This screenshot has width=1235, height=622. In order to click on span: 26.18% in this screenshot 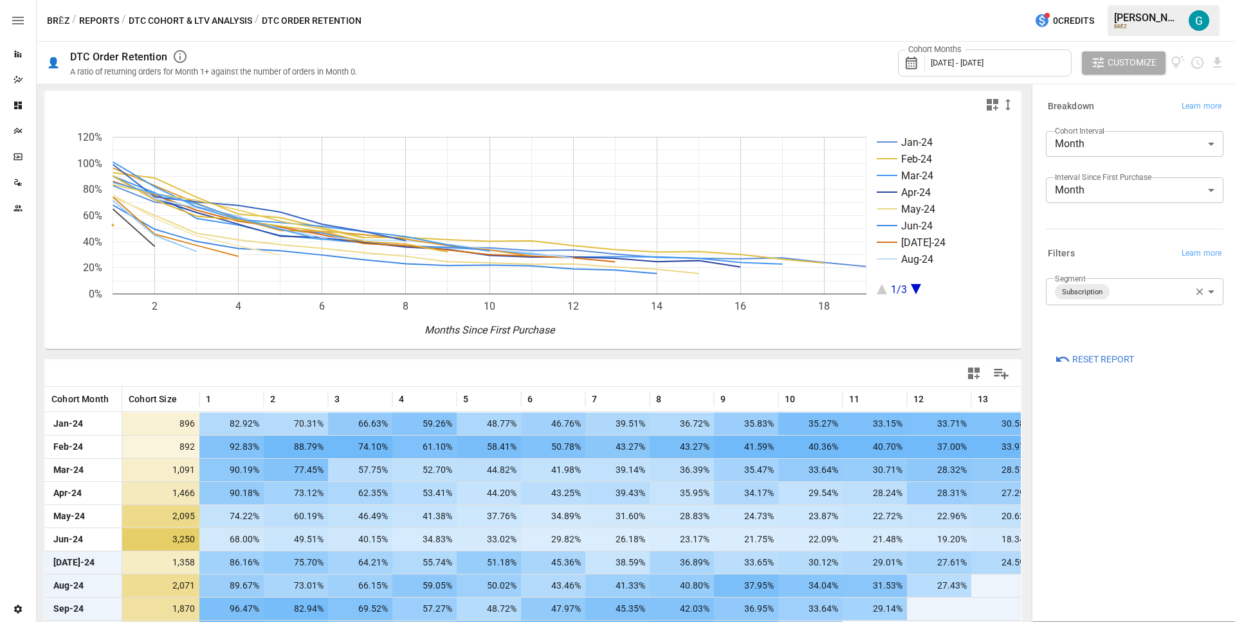, I will do `click(619, 539)`.